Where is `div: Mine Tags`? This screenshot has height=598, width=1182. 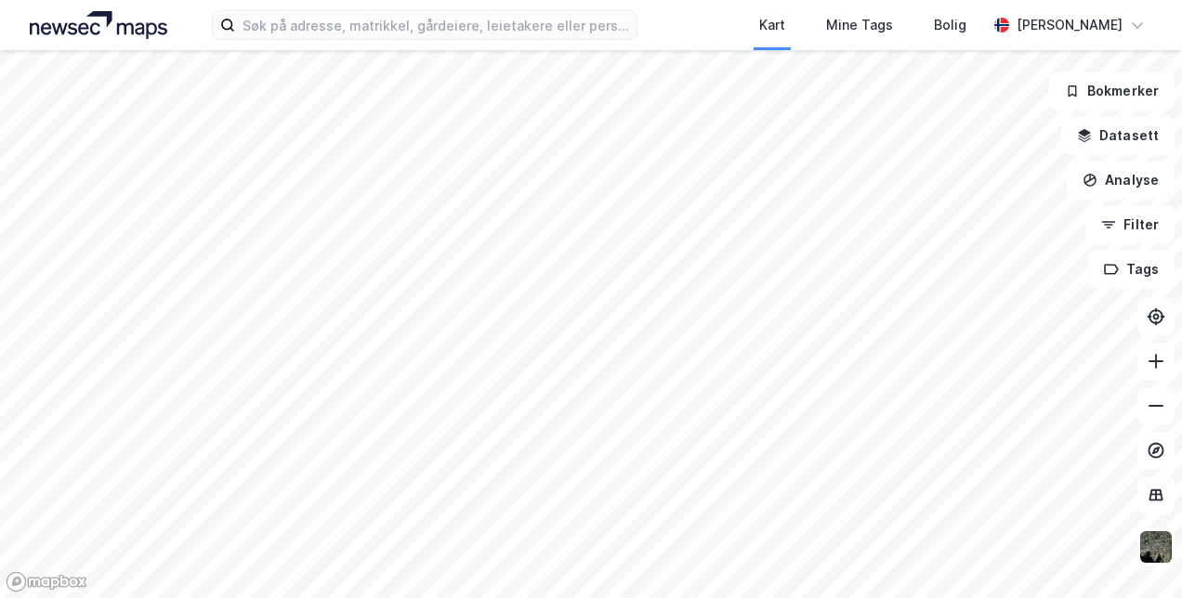 div: Mine Tags is located at coordinates (859, 25).